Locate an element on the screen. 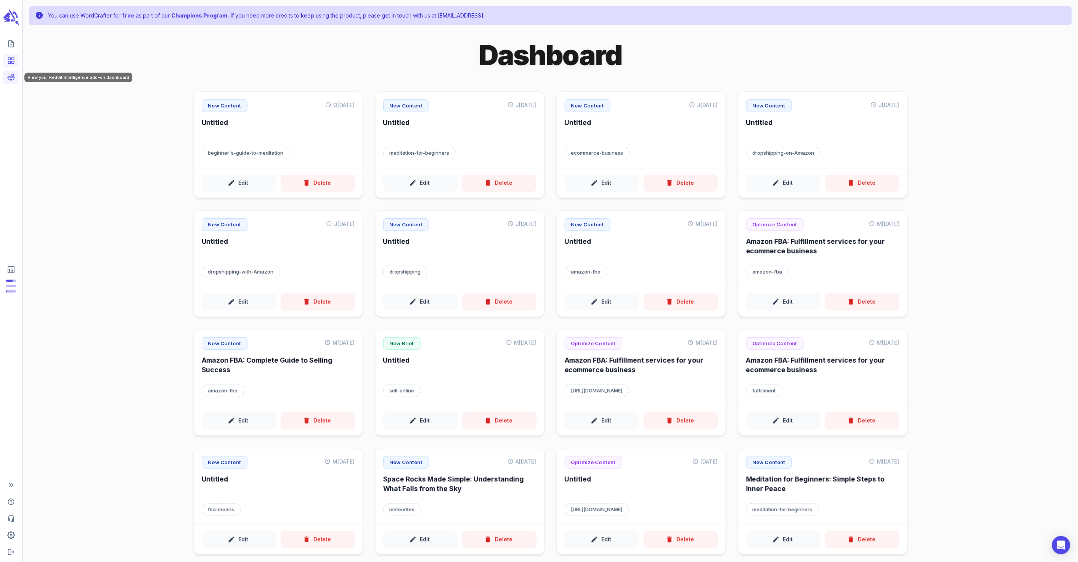 The image size is (1078, 562). p: Target keyword: dropshipping is located at coordinates (405, 272).